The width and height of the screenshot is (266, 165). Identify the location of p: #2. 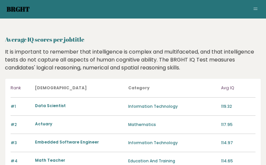
(21, 124).